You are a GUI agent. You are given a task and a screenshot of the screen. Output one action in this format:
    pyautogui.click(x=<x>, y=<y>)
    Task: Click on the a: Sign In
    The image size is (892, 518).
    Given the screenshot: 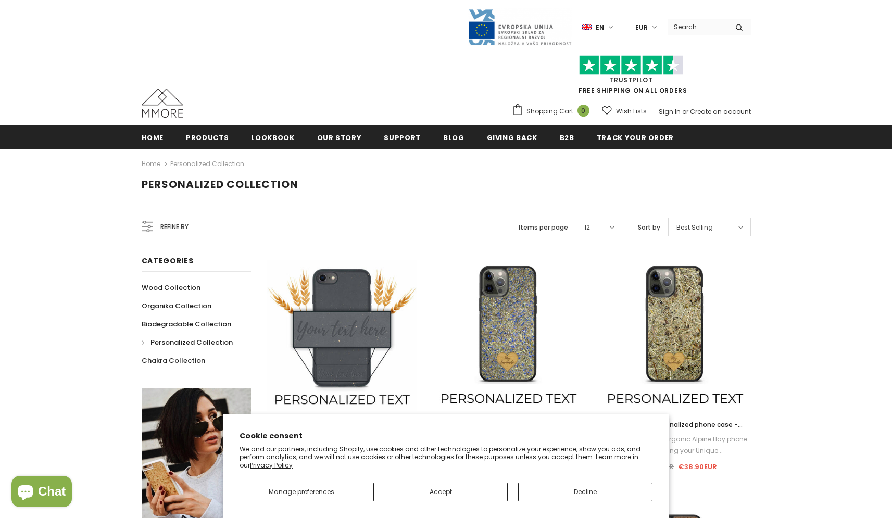 What is the action you would take?
    pyautogui.click(x=670, y=111)
    